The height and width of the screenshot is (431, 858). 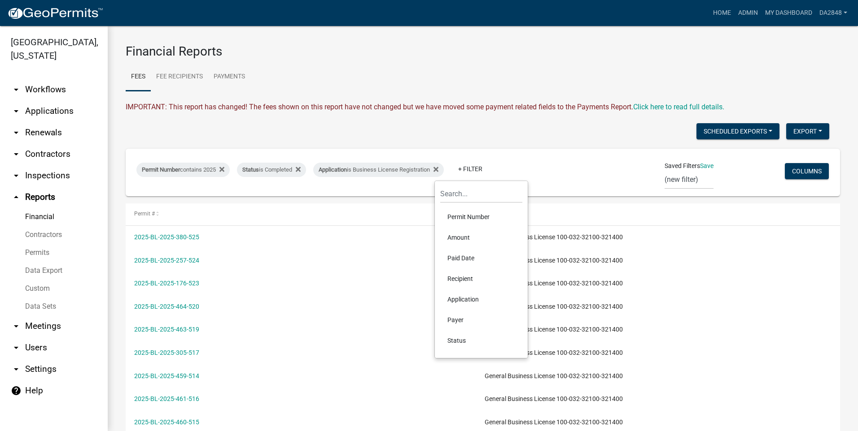 What do you see at coordinates (166, 376) in the screenshot?
I see `a: 2025-BL-2025-459-514` at bounding box center [166, 376].